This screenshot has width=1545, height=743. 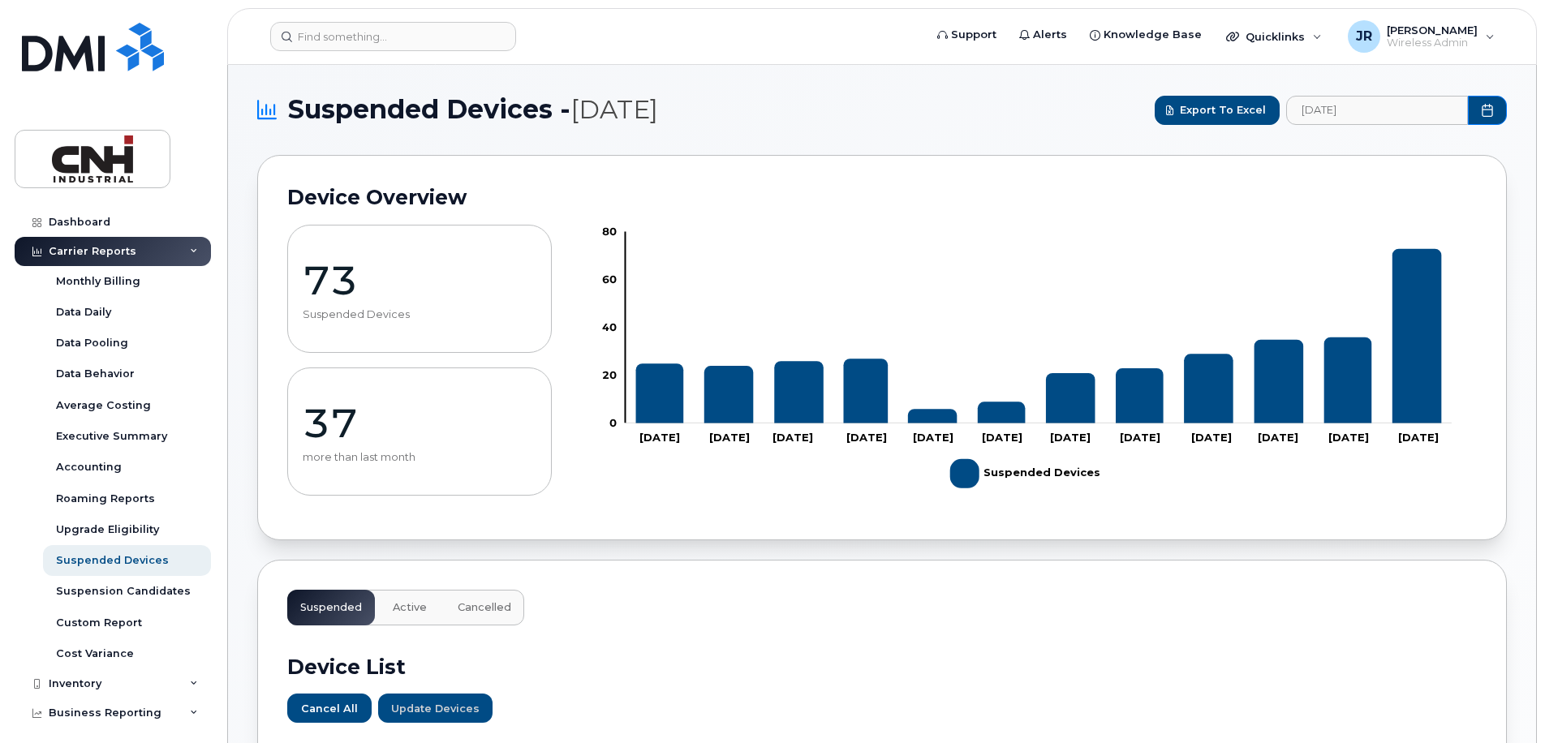 I want to click on button: Choose Date, so click(x=1488, y=110).